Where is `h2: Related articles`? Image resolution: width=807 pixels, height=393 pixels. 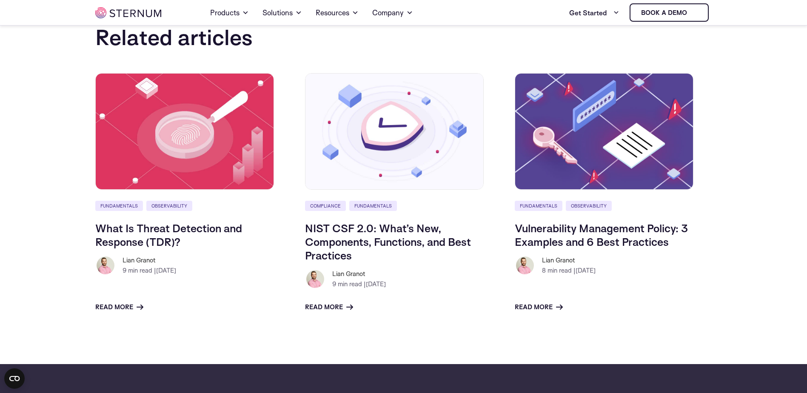 h2: Related articles is located at coordinates (404, 37).